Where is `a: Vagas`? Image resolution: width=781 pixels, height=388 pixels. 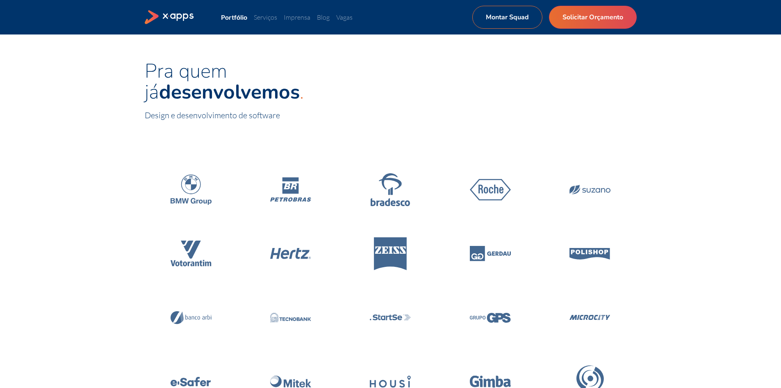 a: Vagas is located at coordinates (345, 17).